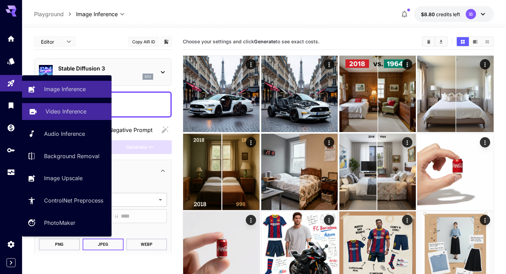  What do you see at coordinates (441, 14) in the screenshot?
I see `div: $8.79686` at bounding box center [441, 14].